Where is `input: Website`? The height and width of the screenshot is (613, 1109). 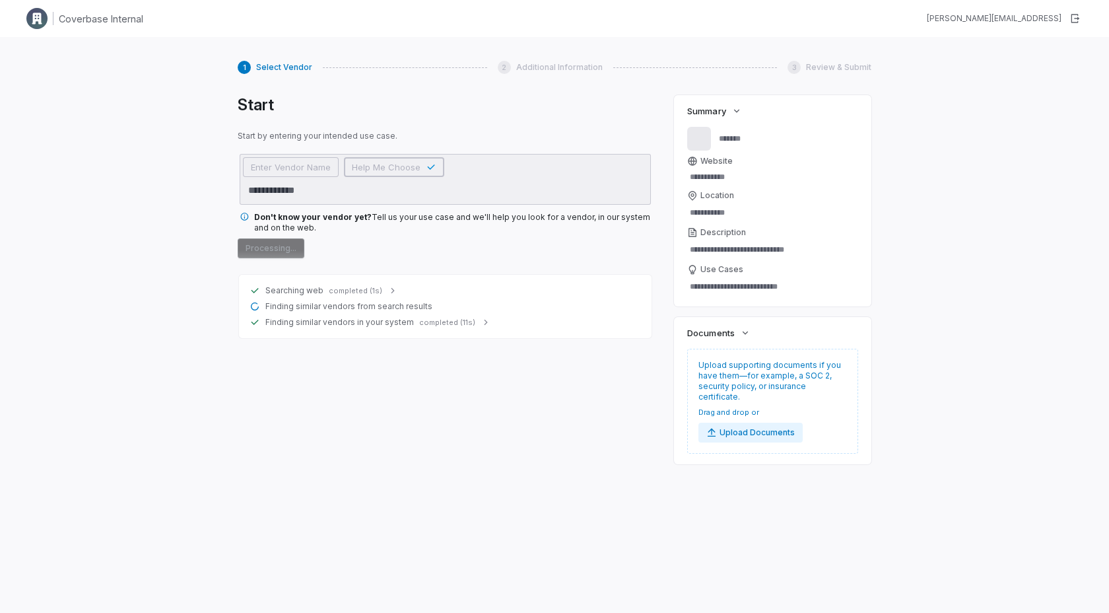
input: Website is located at coordinates (772, 177).